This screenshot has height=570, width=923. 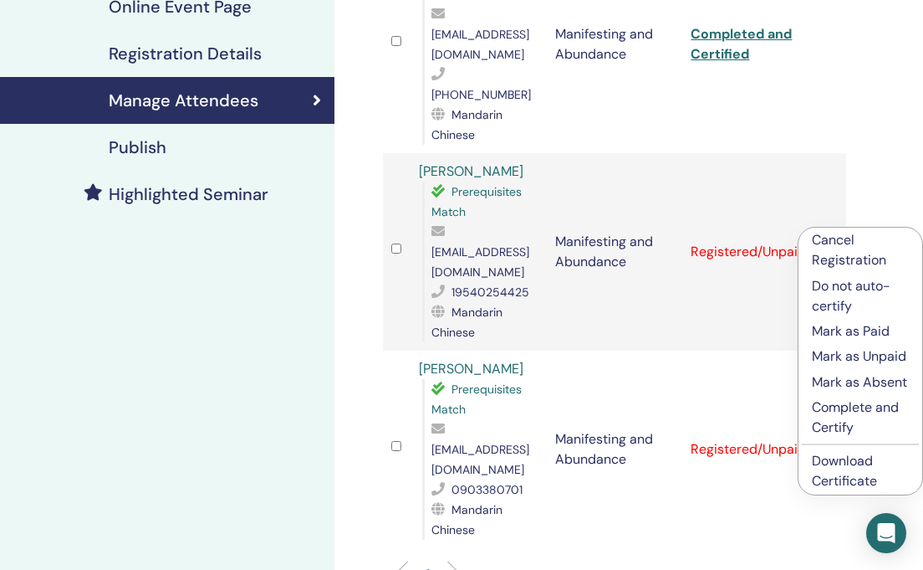 What do you see at coordinates (137, 147) in the screenshot?
I see `h4: Publish` at bounding box center [137, 147].